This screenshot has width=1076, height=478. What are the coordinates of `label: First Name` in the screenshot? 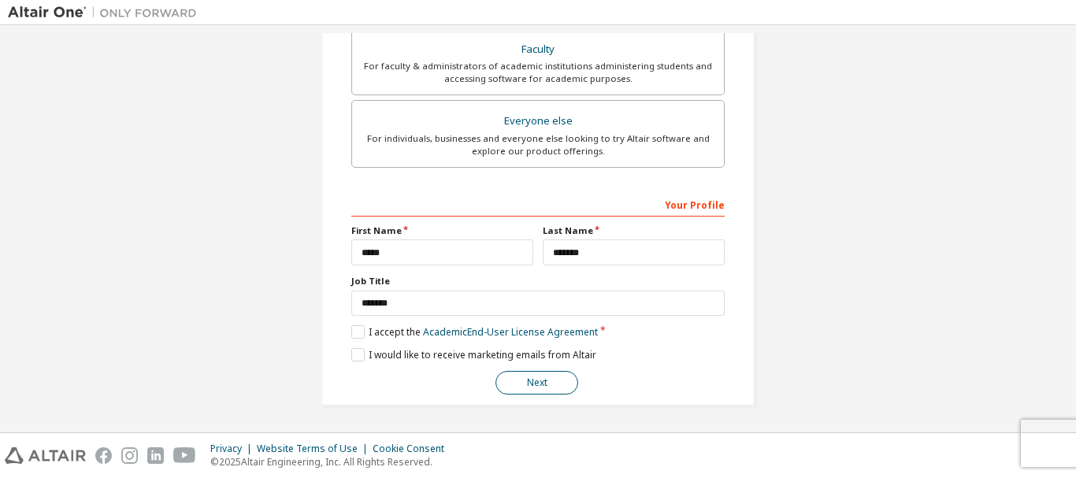 It's located at (442, 231).